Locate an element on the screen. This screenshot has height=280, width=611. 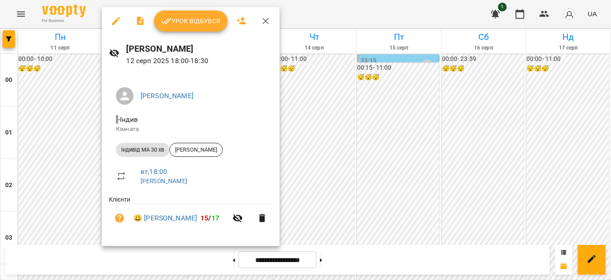
span: - Індив is located at coordinates (128, 119).